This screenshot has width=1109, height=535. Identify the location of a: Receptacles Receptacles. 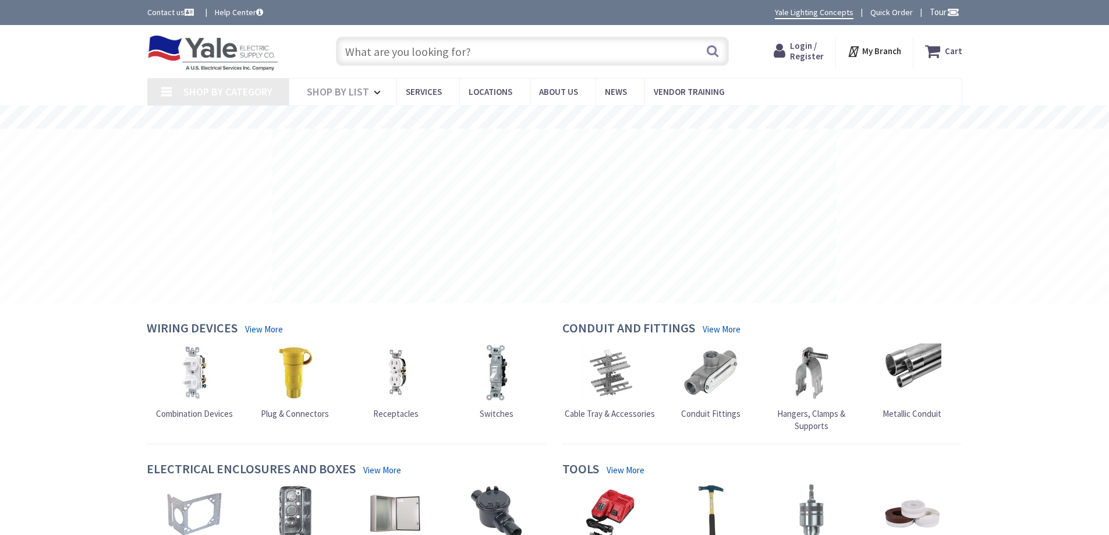
(396, 381).